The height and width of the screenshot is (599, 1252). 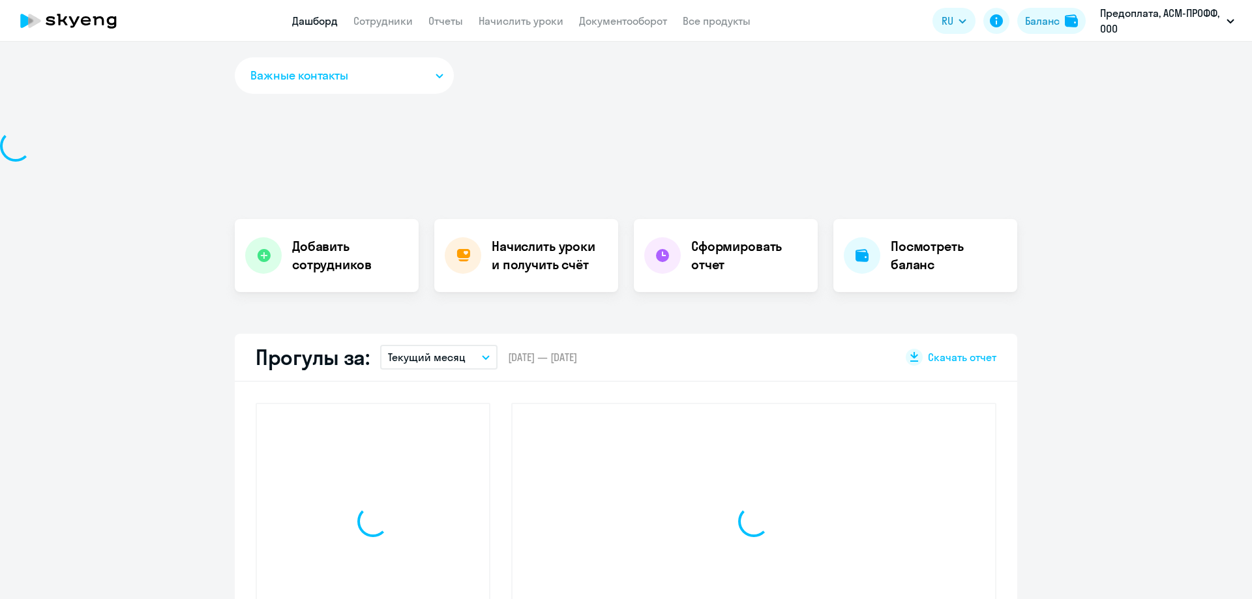 What do you see at coordinates (350, 256) in the screenshot?
I see `h4: Добавить сотрудников` at bounding box center [350, 256].